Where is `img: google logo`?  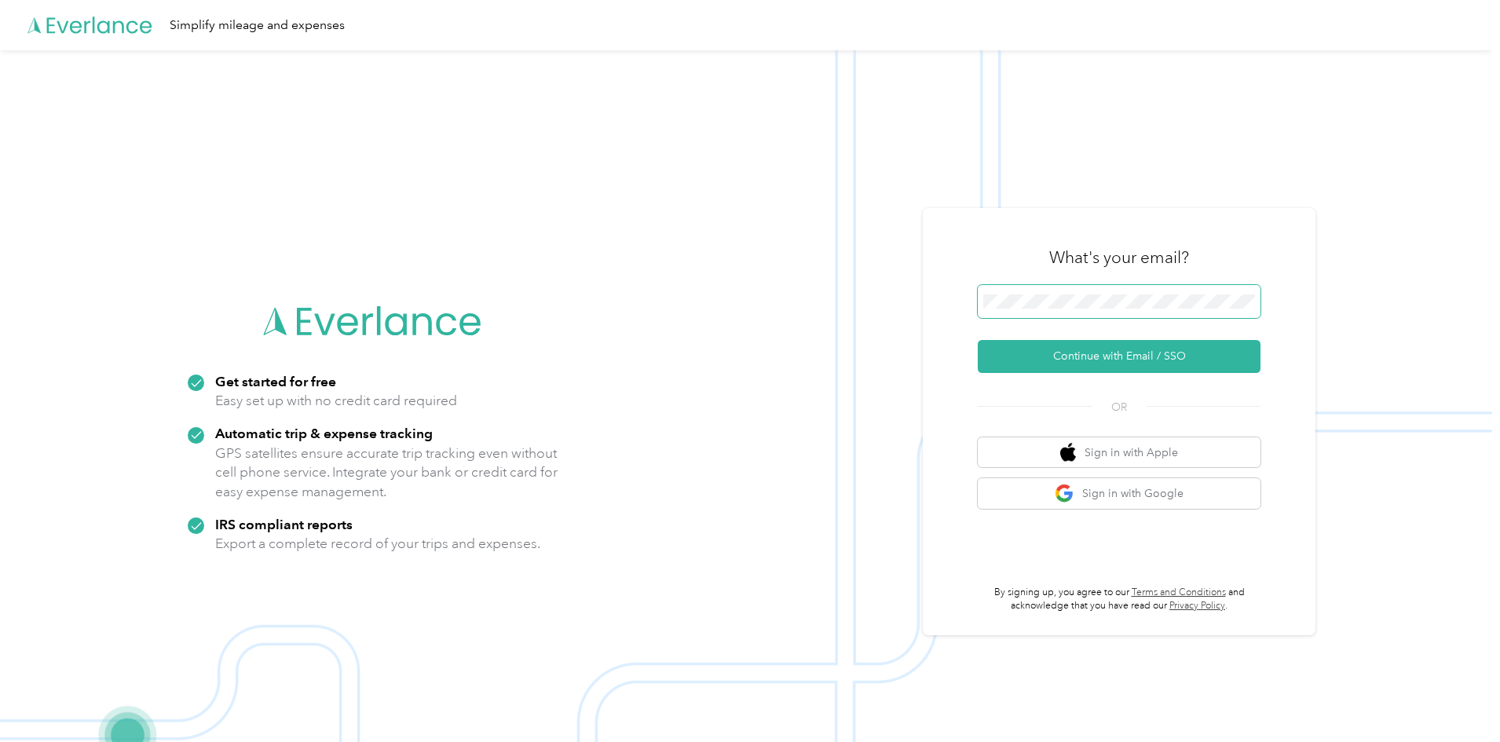 img: google logo is located at coordinates (1064, 493).